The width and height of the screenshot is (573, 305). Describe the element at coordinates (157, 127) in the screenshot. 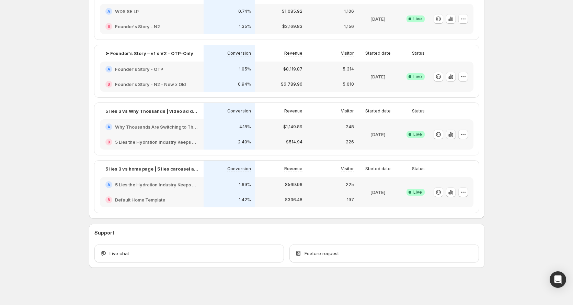

I see `h2: Why Thousands Are Switching to This Ultra-Hydrating Marine Plasma` at that location.